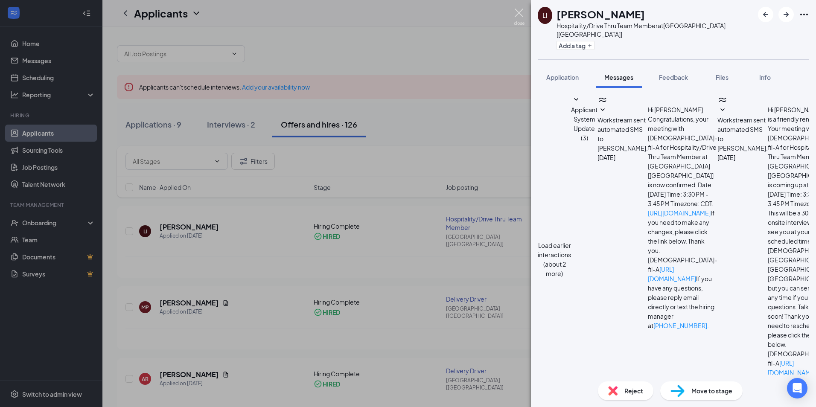 The image size is (816, 407). What do you see at coordinates (797, 388) in the screenshot?
I see `div: Open Intercom Messenger` at bounding box center [797, 388].